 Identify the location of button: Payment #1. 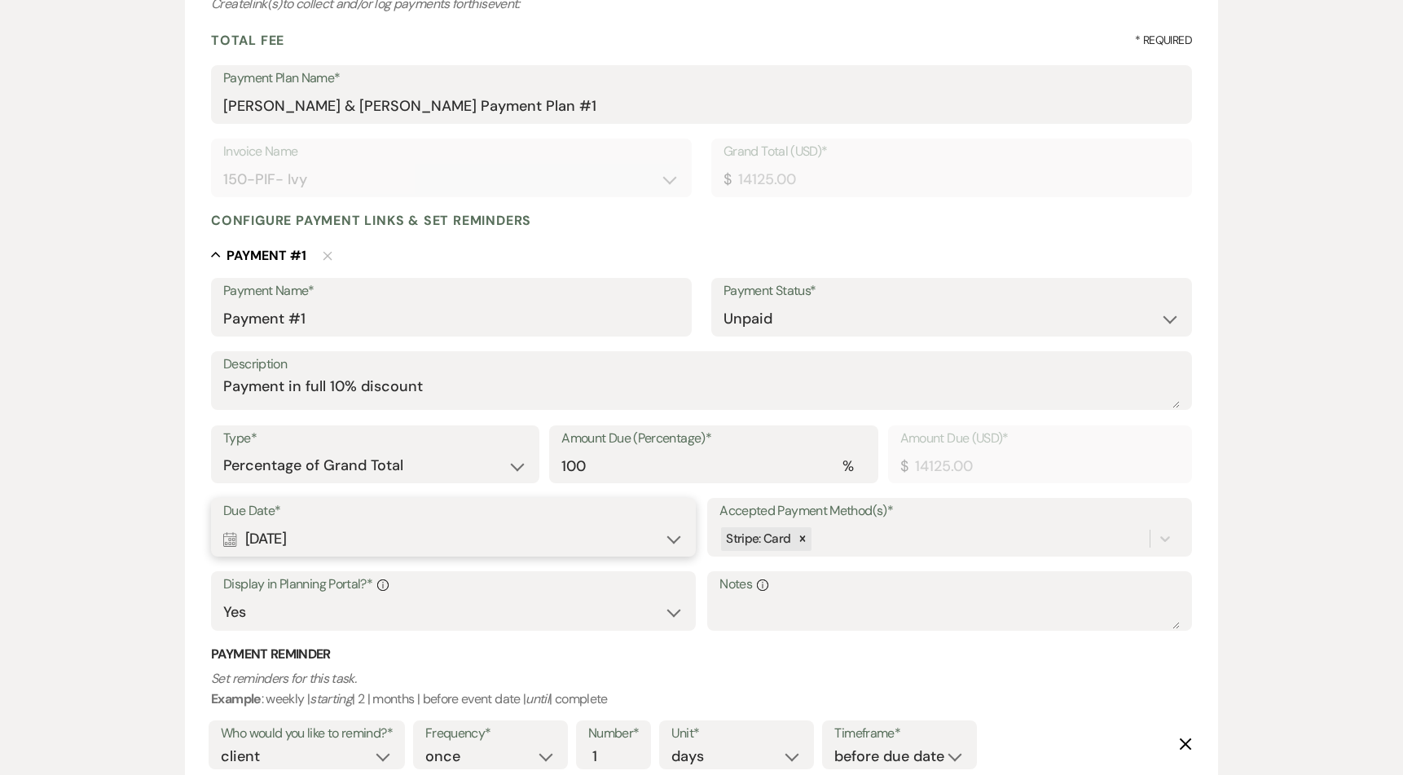
(258, 255).